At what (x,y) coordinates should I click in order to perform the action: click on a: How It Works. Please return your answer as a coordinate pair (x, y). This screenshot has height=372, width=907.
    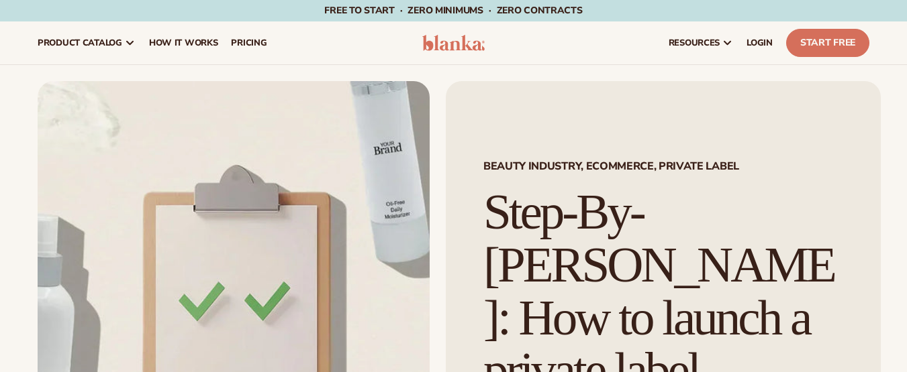
    Looking at the image, I should click on (183, 43).